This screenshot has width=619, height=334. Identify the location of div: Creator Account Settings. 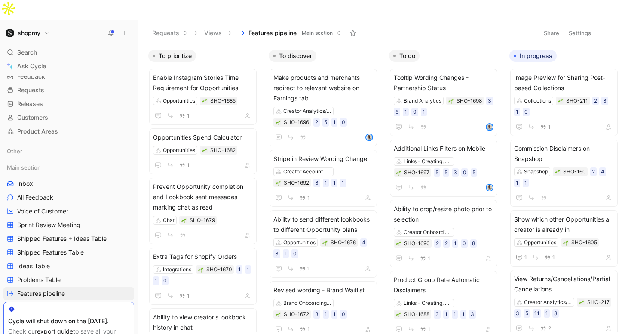
(307, 172).